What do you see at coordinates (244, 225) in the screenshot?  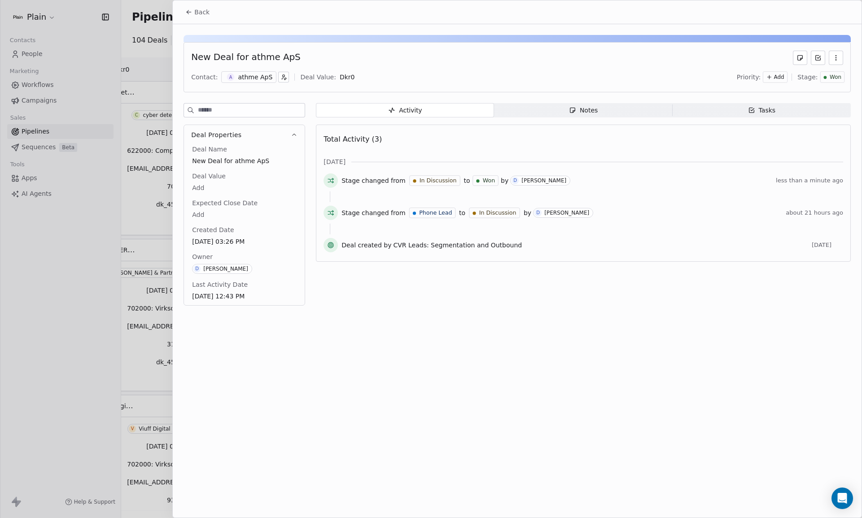 I see `div: Deal Properties` at bounding box center [244, 225].